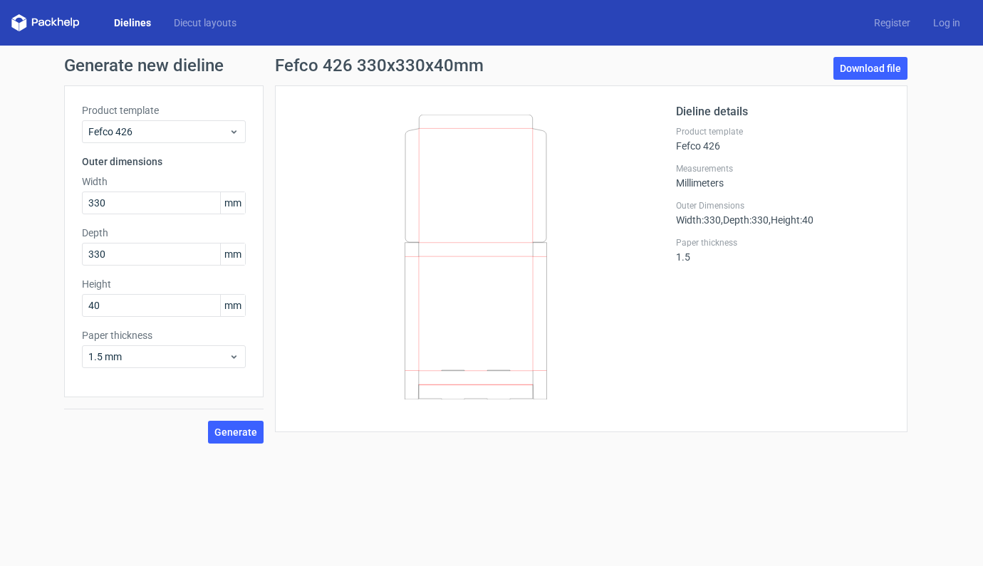 The width and height of the screenshot is (983, 566). I want to click on a: Register, so click(892, 23).